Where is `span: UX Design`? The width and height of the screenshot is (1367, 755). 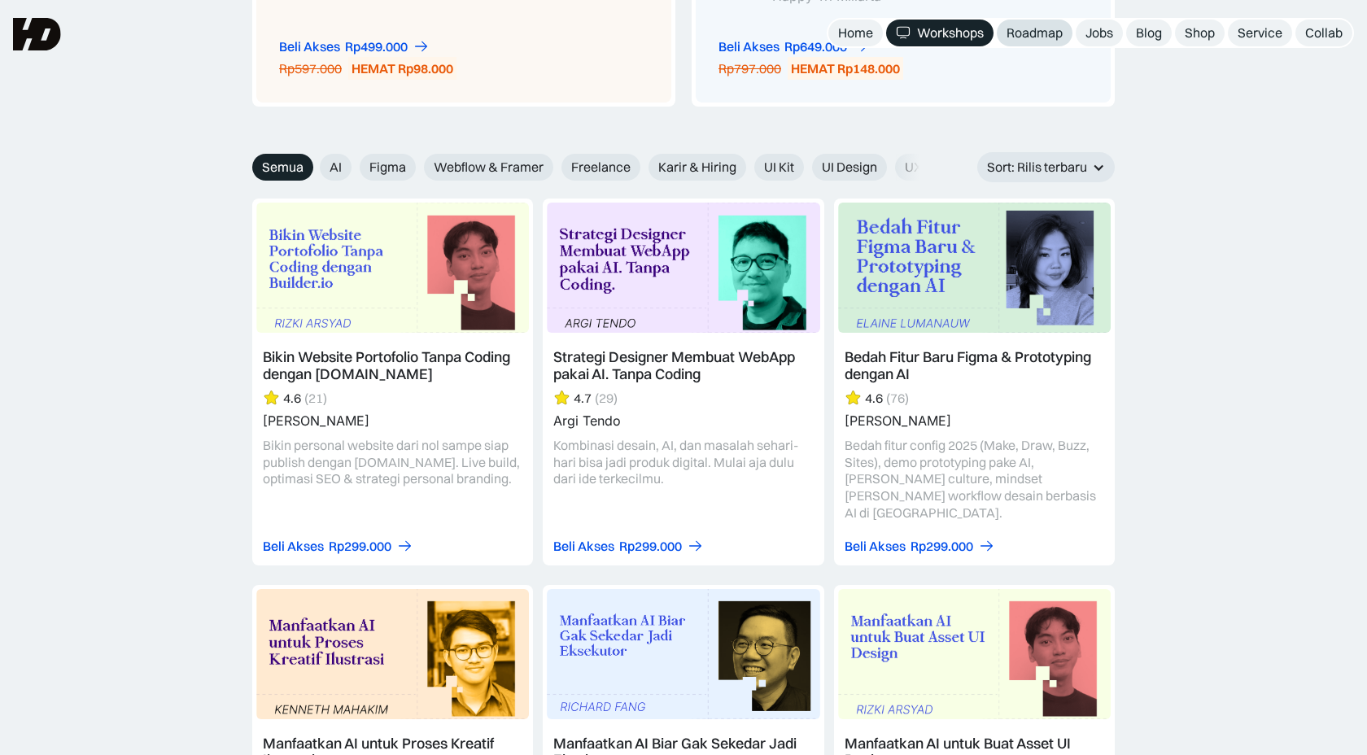 span: UX Design is located at coordinates (935, 167).